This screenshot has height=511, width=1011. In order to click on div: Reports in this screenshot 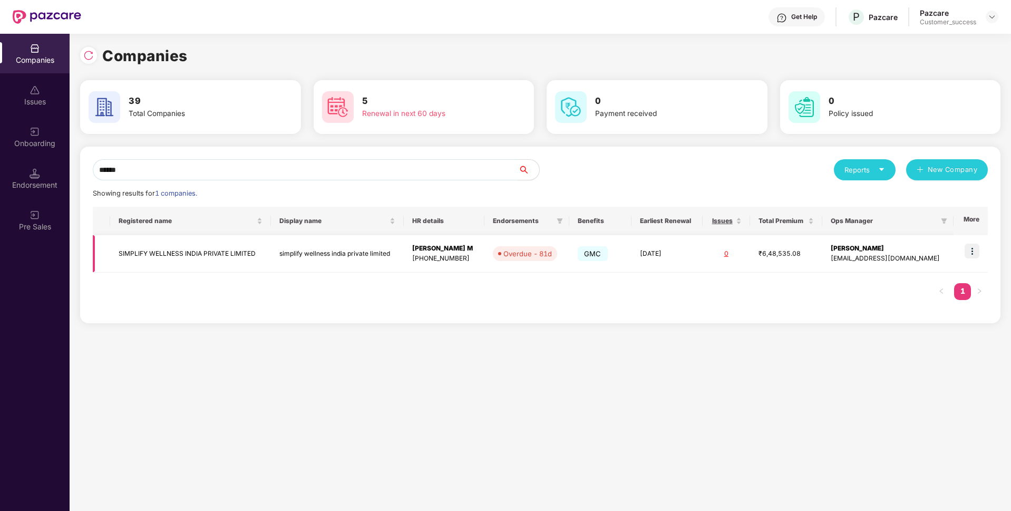, I will do `click(864, 170)`.